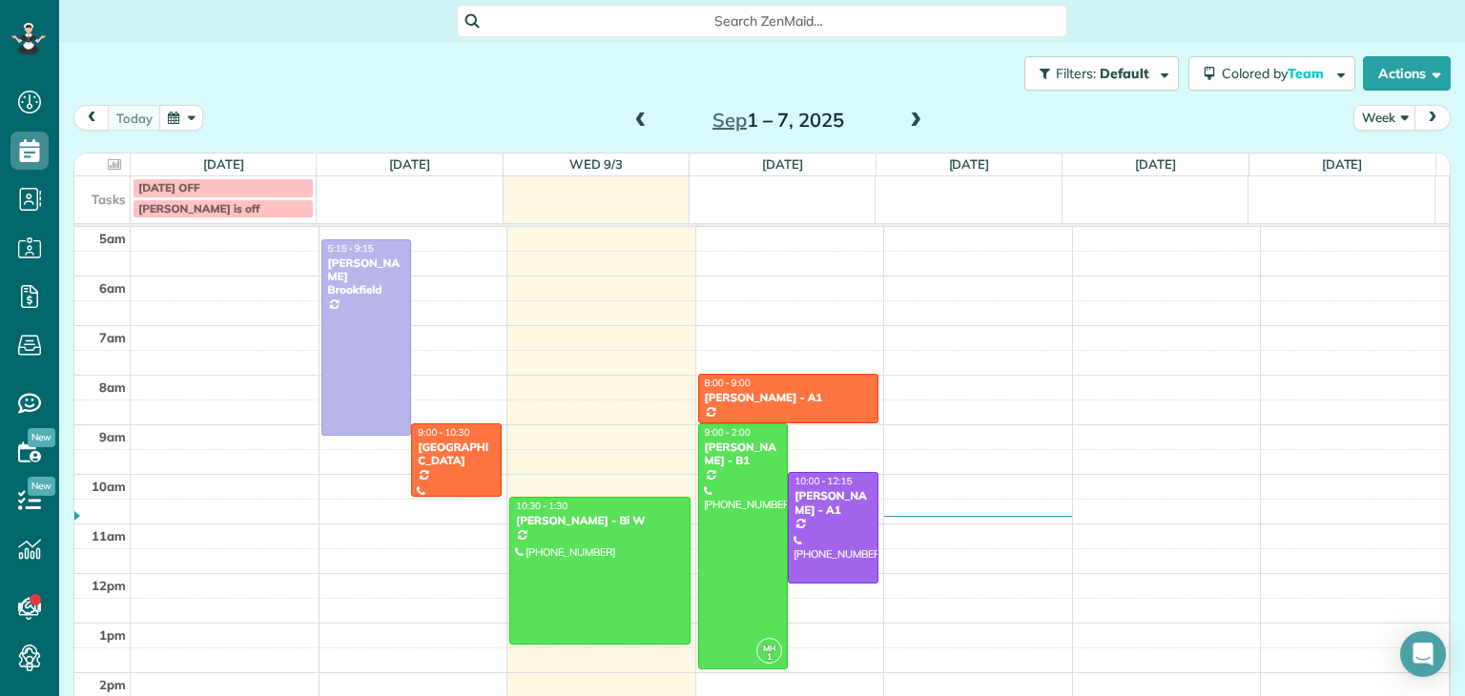 Image resolution: width=1465 pixels, height=696 pixels. Describe the element at coordinates (443, 432) in the screenshot. I see `span: 9:00 - 10:30` at that location.